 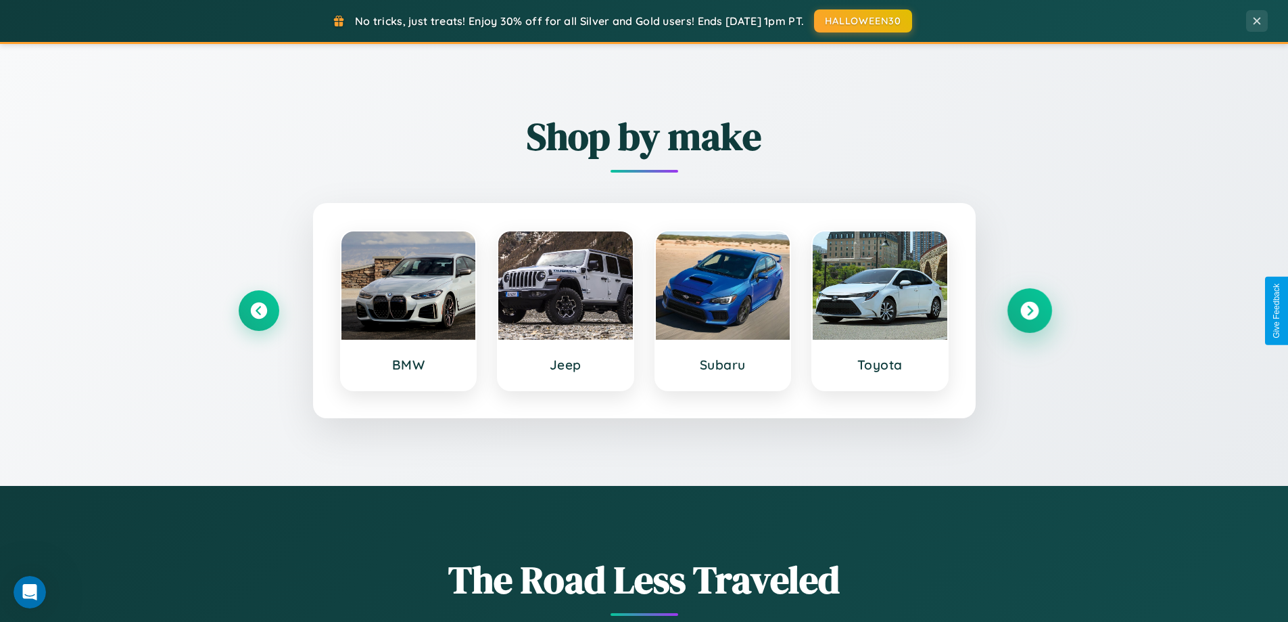 I want to click on h3: Toyota, so click(x=880, y=365).